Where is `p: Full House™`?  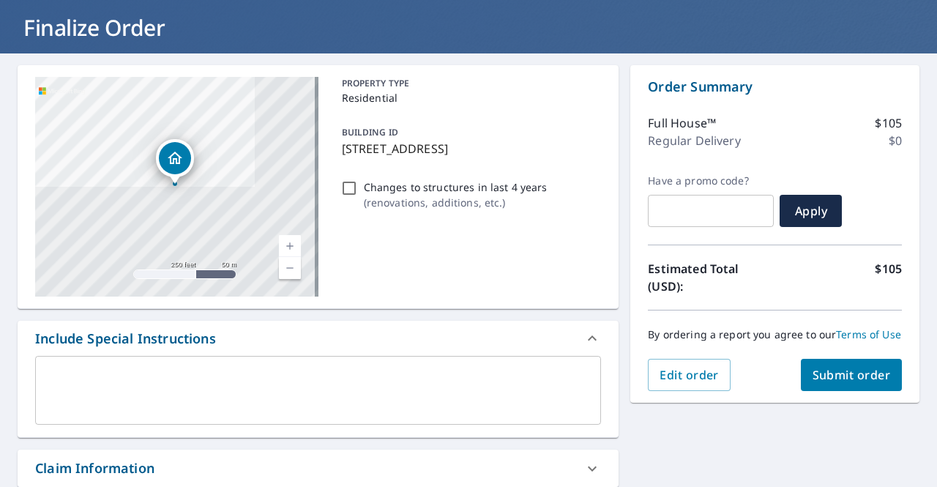 p: Full House™ is located at coordinates (681, 123).